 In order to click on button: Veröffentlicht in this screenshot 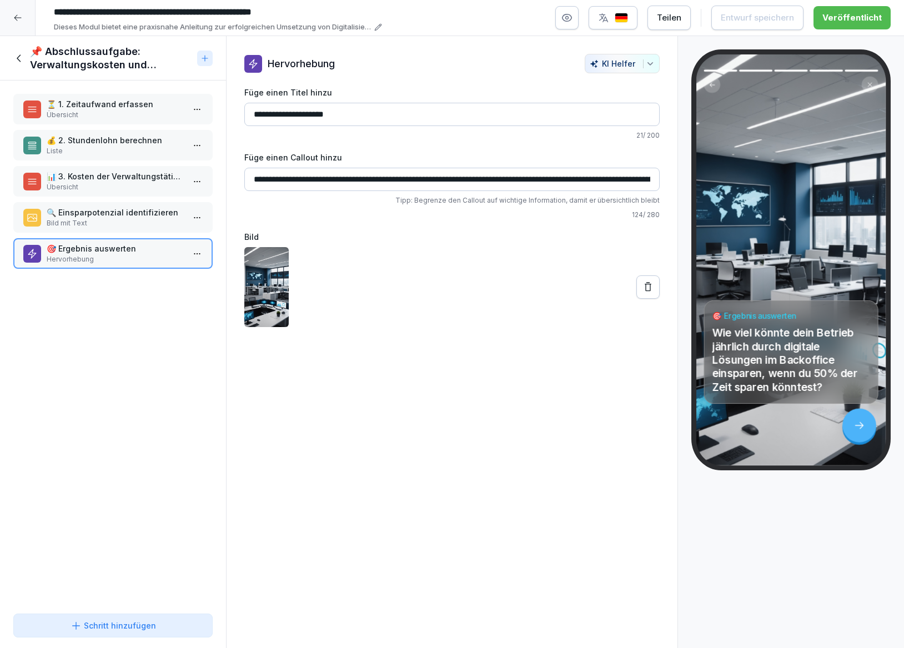, I will do `click(852, 18)`.